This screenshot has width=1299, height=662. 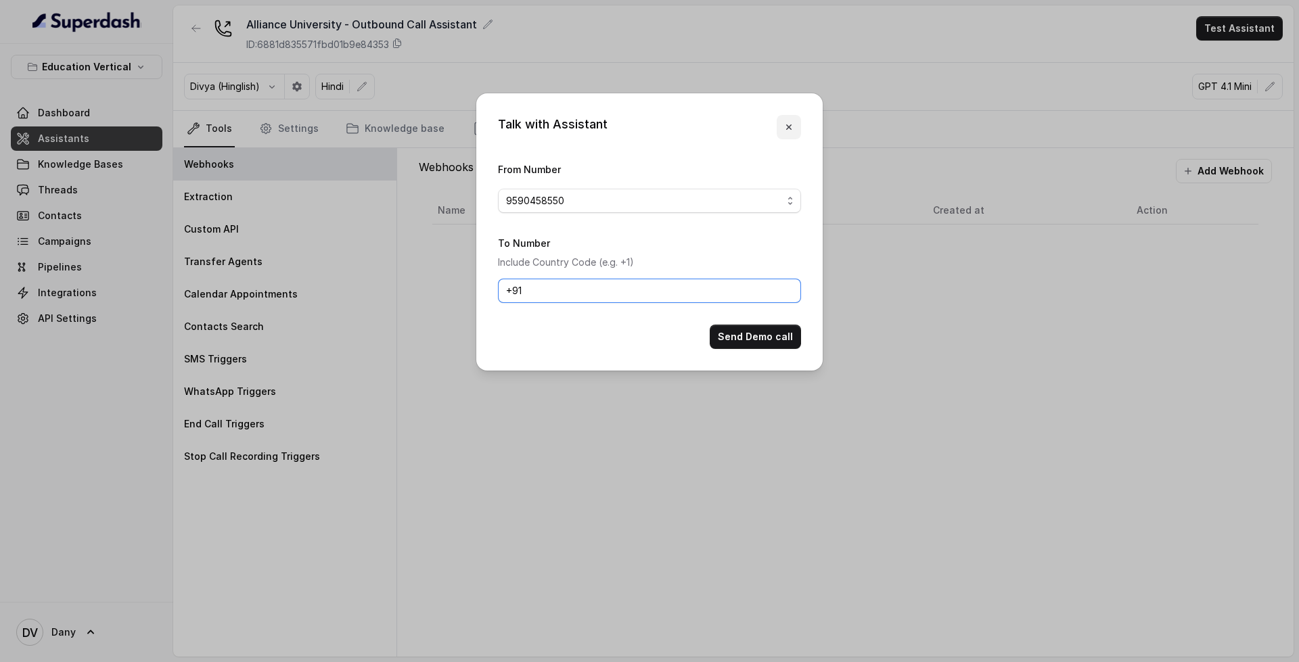 I want to click on div: Talk with Assistant, so click(x=553, y=127).